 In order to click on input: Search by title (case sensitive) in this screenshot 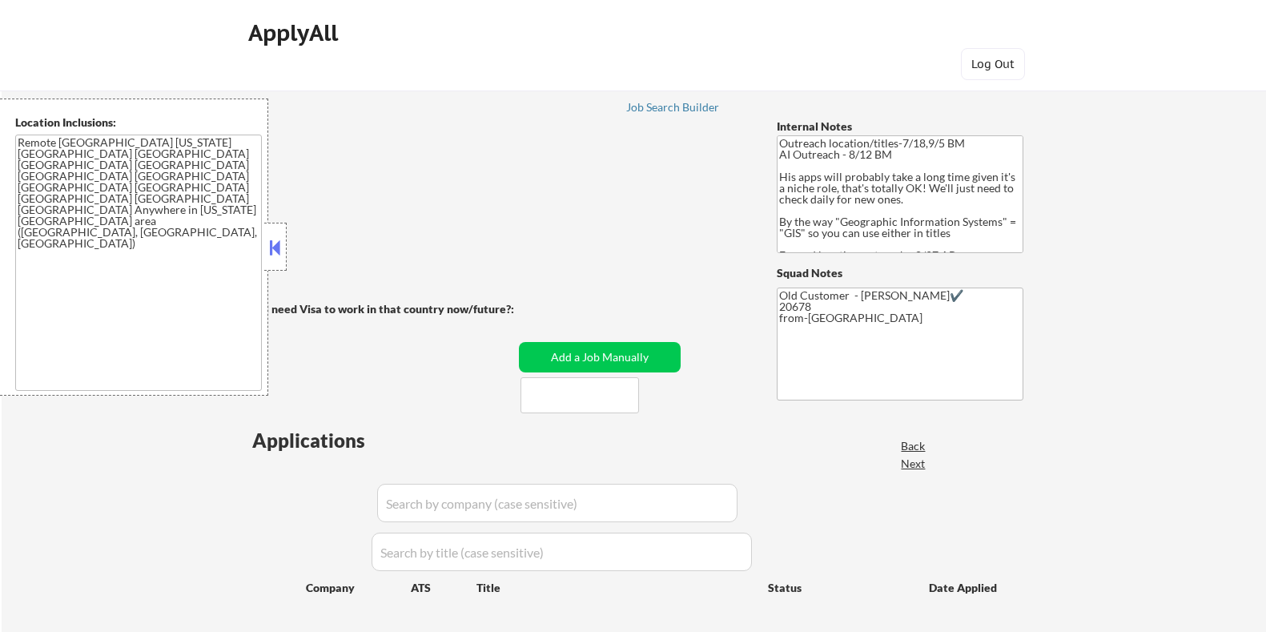, I will do `click(561, 552)`.